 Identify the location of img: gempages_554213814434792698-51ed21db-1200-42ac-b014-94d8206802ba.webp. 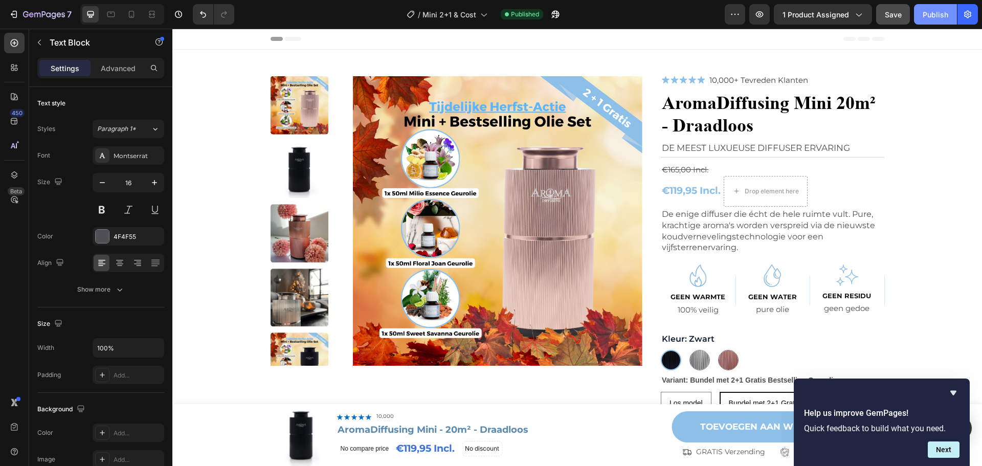
(675, 246).